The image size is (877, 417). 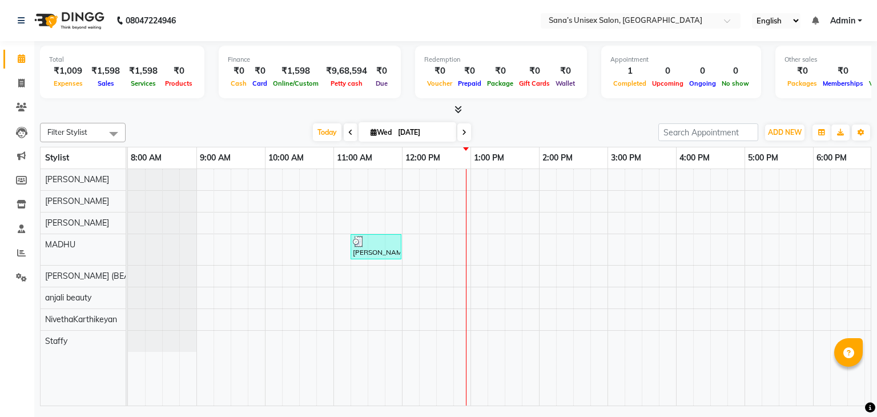 I want to click on span: MADHU, so click(x=60, y=244).